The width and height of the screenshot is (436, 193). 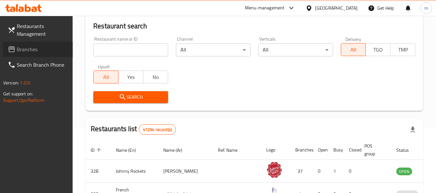 What do you see at coordinates (353, 39) in the screenshot?
I see `label: Delivery` at bounding box center [353, 39].